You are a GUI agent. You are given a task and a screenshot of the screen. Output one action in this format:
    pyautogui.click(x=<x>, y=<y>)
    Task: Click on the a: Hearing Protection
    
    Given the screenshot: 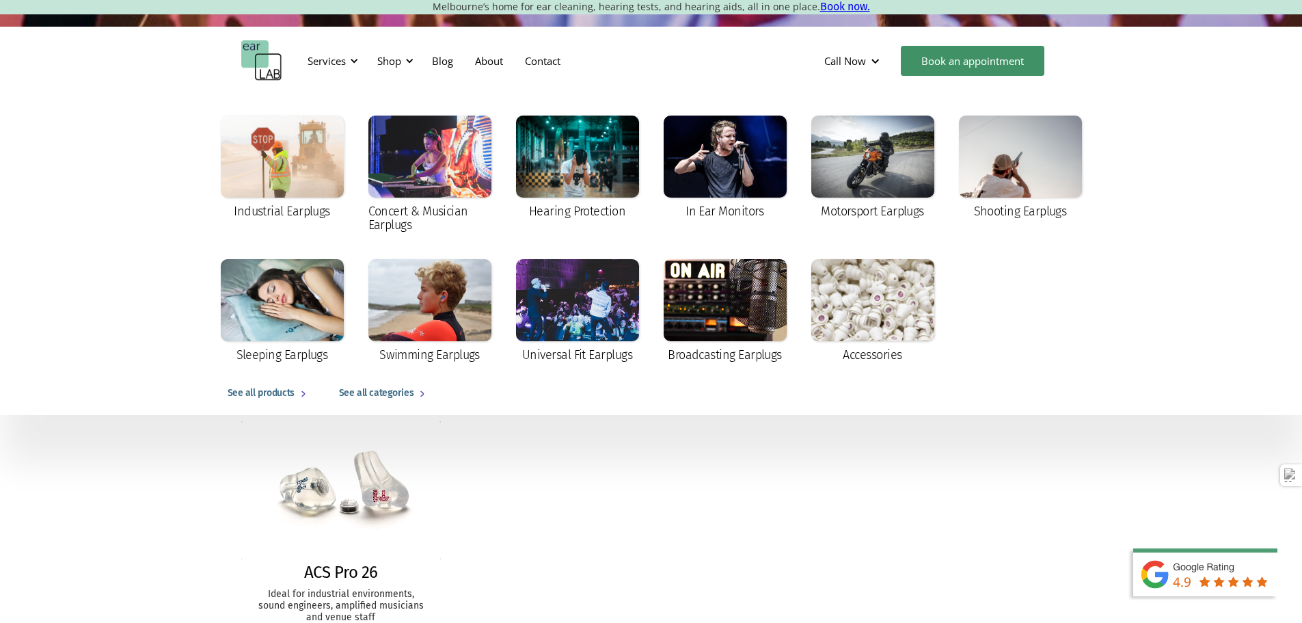 What is the action you would take?
    pyautogui.click(x=578, y=168)
    